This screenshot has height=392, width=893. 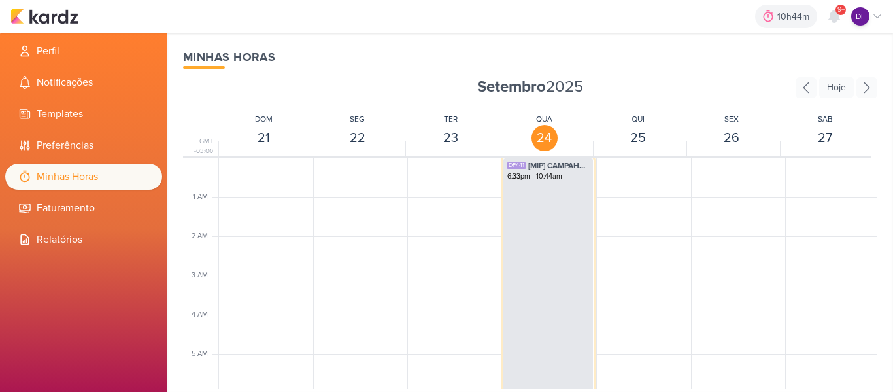 What do you see at coordinates (264, 138) in the screenshot?
I see `div: 21` at bounding box center [264, 138].